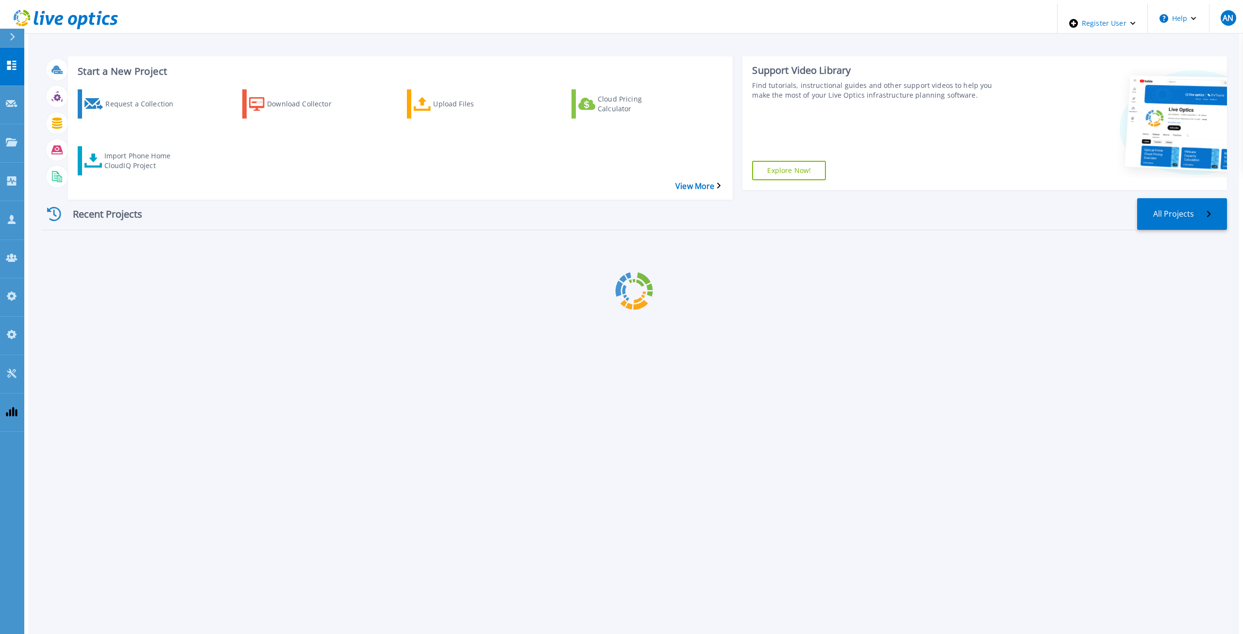  What do you see at coordinates (301, 104) in the screenshot?
I see `a: Download Collector` at bounding box center [301, 104].